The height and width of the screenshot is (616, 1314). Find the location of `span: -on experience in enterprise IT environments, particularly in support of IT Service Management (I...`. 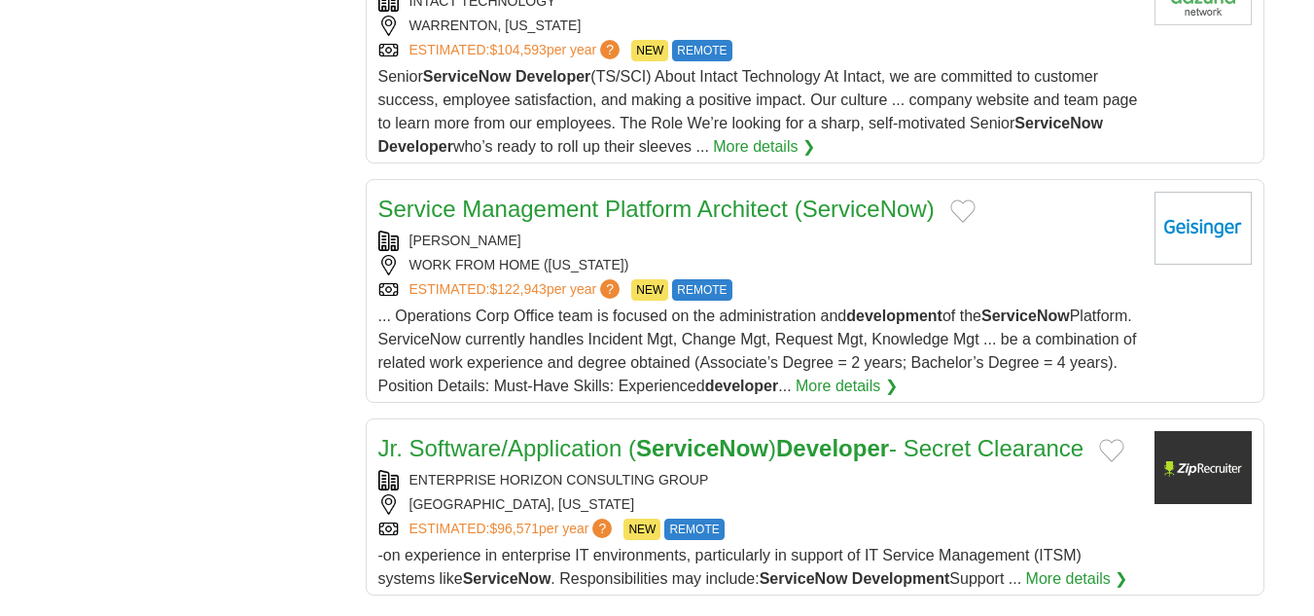

span: -on experience in enterprise IT environments, particularly in support of IT Service Management (I... is located at coordinates (729, 566).